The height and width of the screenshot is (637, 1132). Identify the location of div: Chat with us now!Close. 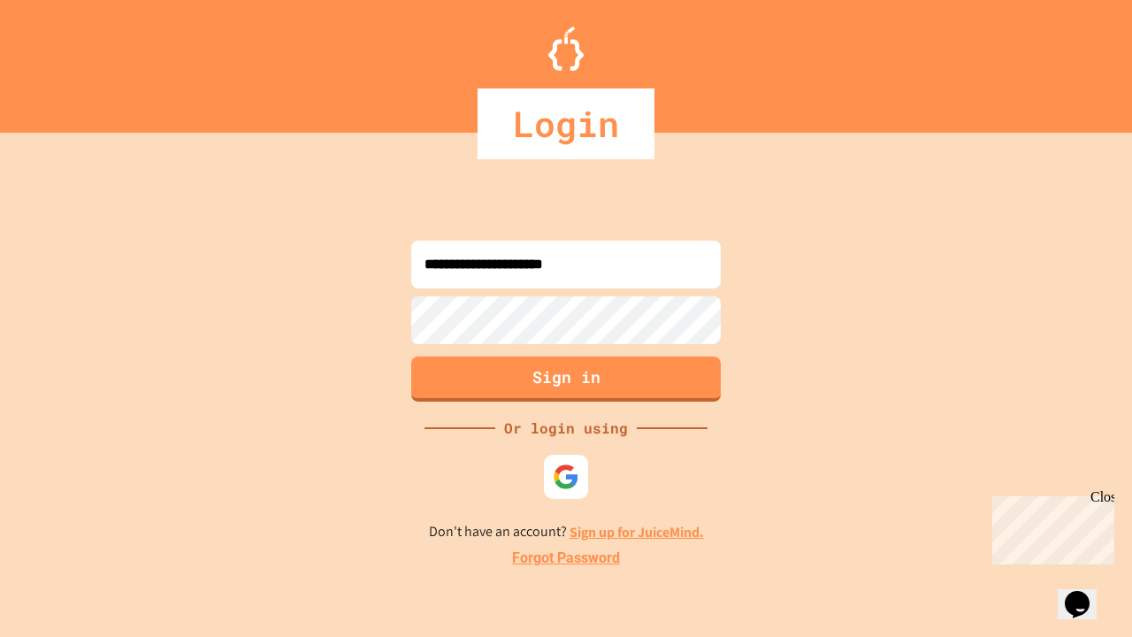
(65, 59).